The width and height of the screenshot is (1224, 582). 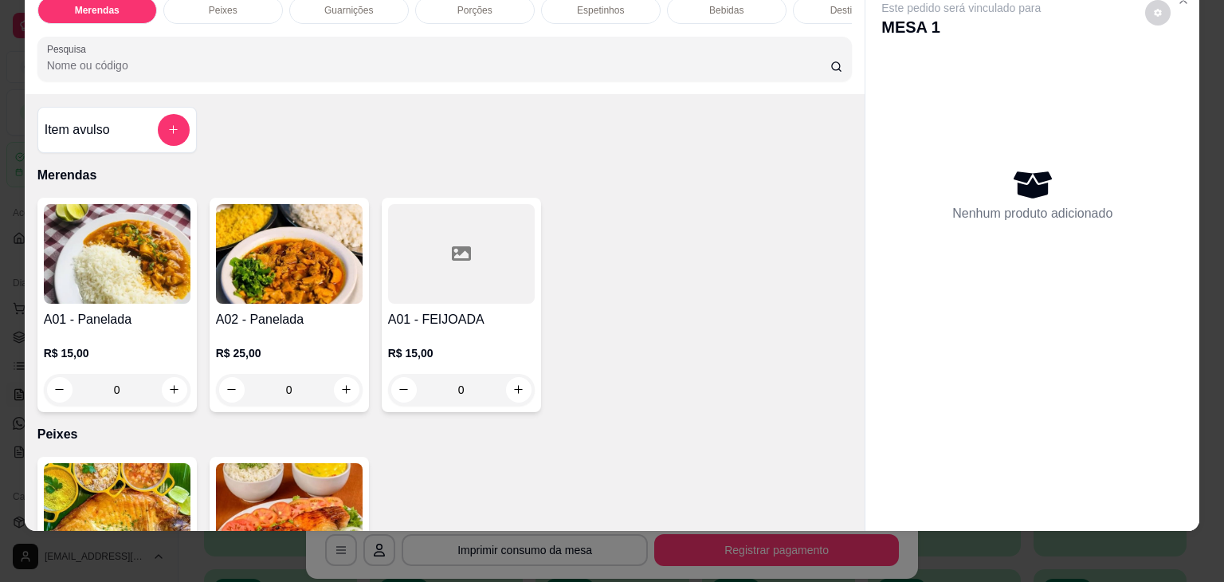 What do you see at coordinates (475, 10) in the screenshot?
I see `p: Porções` at bounding box center [475, 10].